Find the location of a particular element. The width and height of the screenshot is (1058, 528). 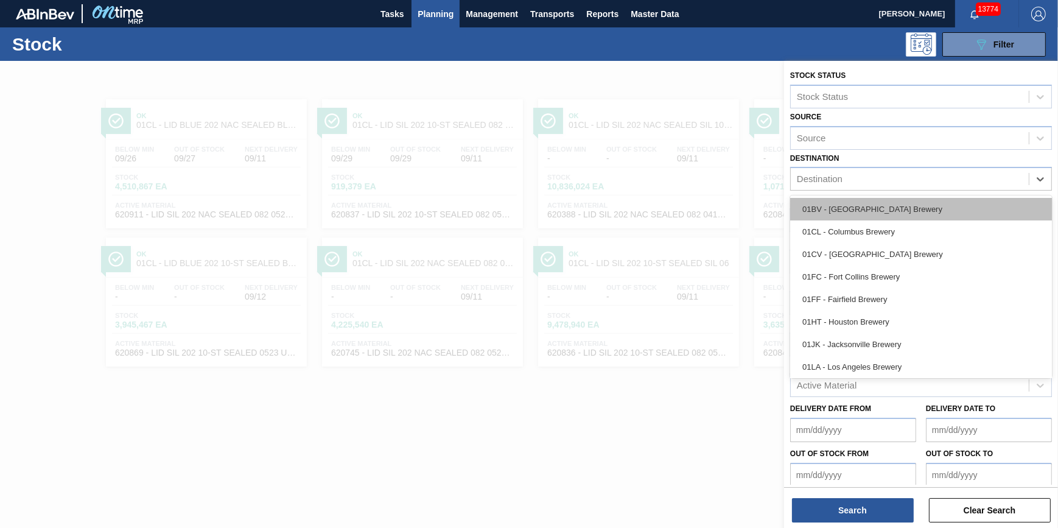

div: 01HT - Houston Brewery is located at coordinates (921, 322).